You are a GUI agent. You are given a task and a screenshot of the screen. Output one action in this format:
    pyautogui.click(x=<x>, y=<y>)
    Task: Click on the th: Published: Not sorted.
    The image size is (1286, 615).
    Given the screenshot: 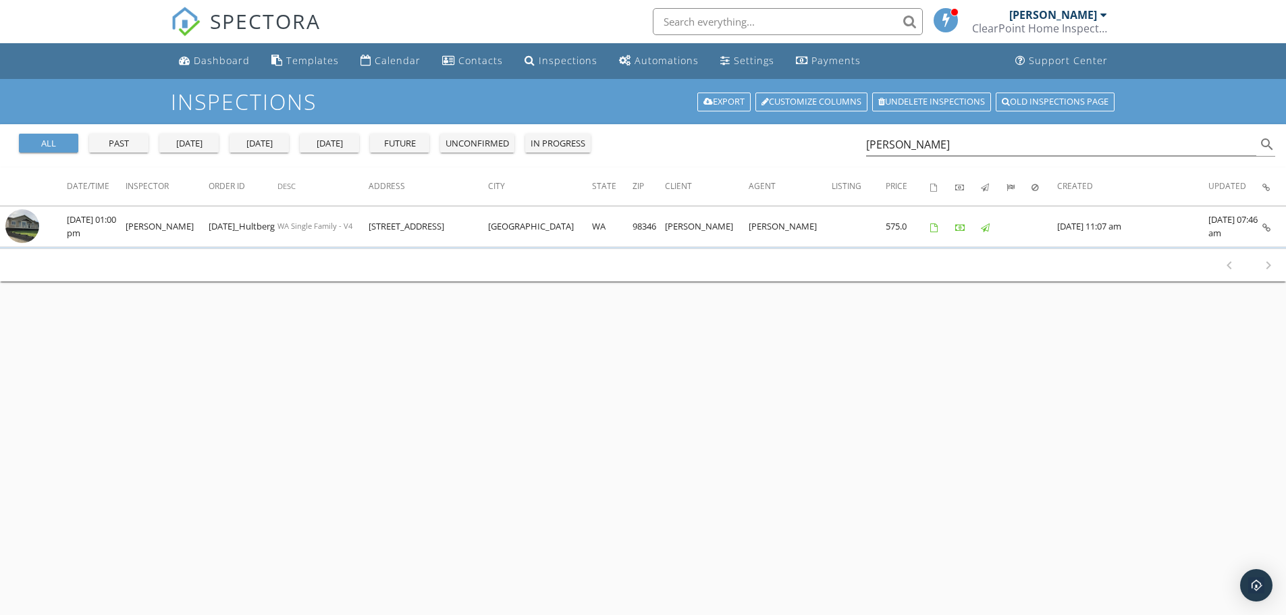 What is the action you would take?
    pyautogui.click(x=994, y=186)
    